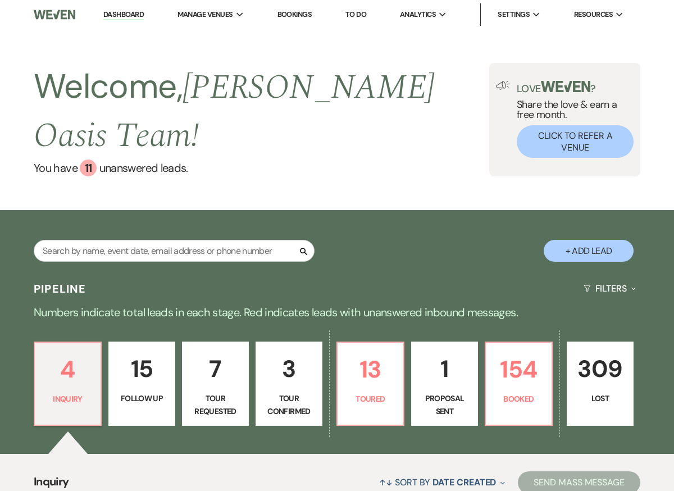 Image resolution: width=674 pixels, height=491 pixels. What do you see at coordinates (174, 250) in the screenshot?
I see `input: Search by name, event date, email address or phone number` at bounding box center [174, 250].